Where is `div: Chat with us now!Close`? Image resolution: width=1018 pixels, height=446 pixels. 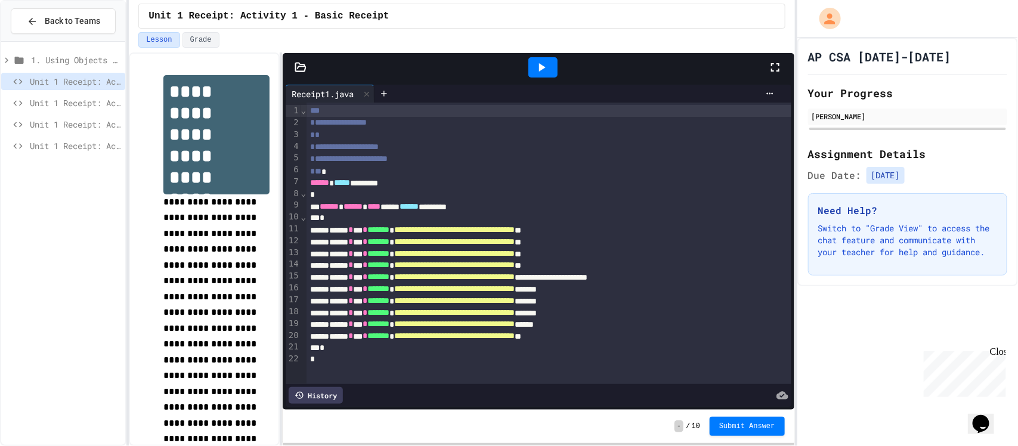 div: Chat with us now!Close is located at coordinates (44, 40).